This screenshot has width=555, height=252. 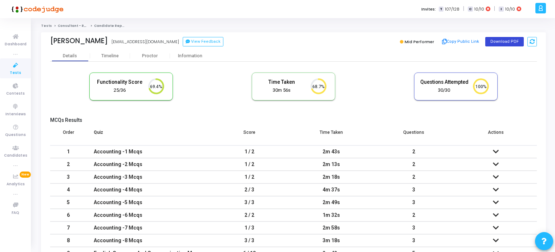 What do you see at coordinates (331, 241) in the screenshot?
I see `div: 3m 18s` at bounding box center [331, 241].